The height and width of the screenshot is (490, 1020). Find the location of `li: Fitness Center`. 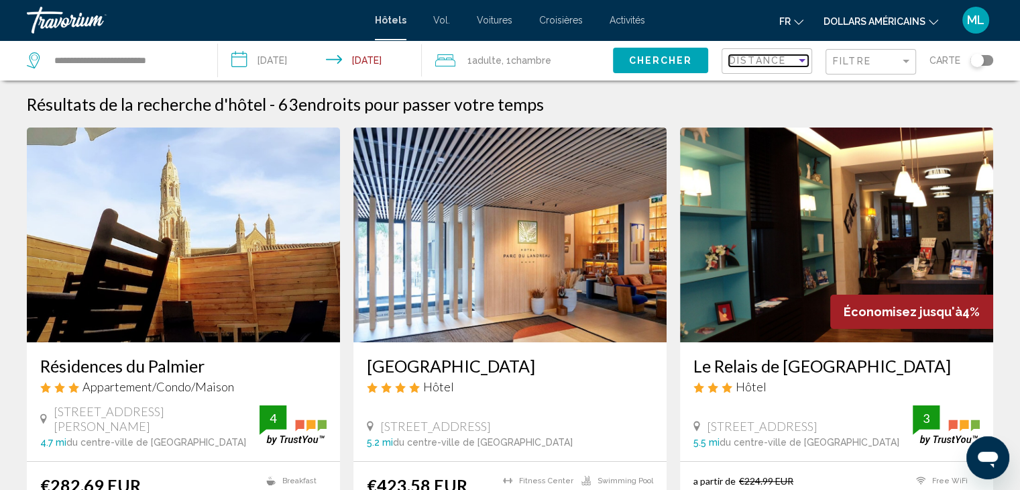

li: Fitness Center is located at coordinates (535, 480).